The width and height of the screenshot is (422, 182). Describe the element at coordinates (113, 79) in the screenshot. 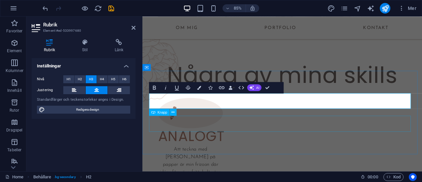

I see `button: H5` at that location.